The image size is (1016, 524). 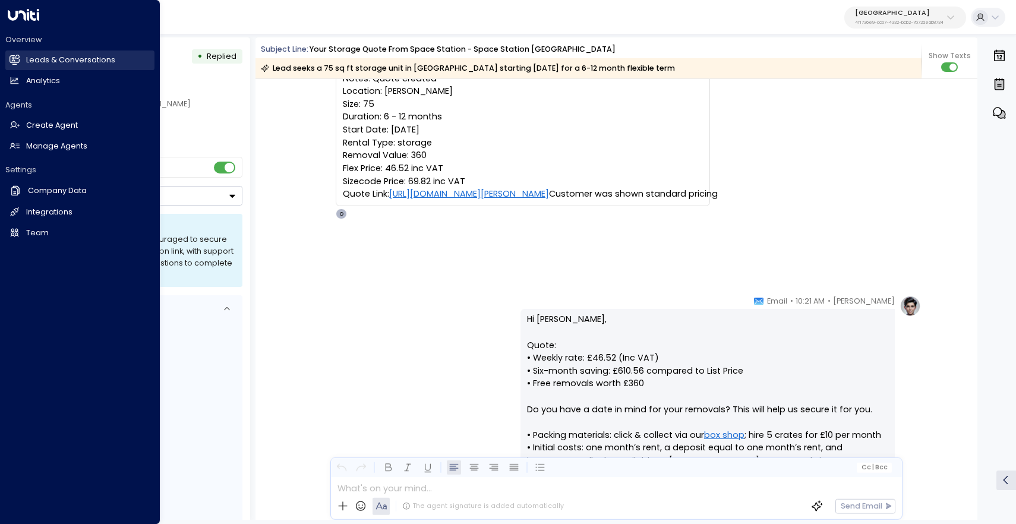 I want to click on a: box shop, so click(x=724, y=436).